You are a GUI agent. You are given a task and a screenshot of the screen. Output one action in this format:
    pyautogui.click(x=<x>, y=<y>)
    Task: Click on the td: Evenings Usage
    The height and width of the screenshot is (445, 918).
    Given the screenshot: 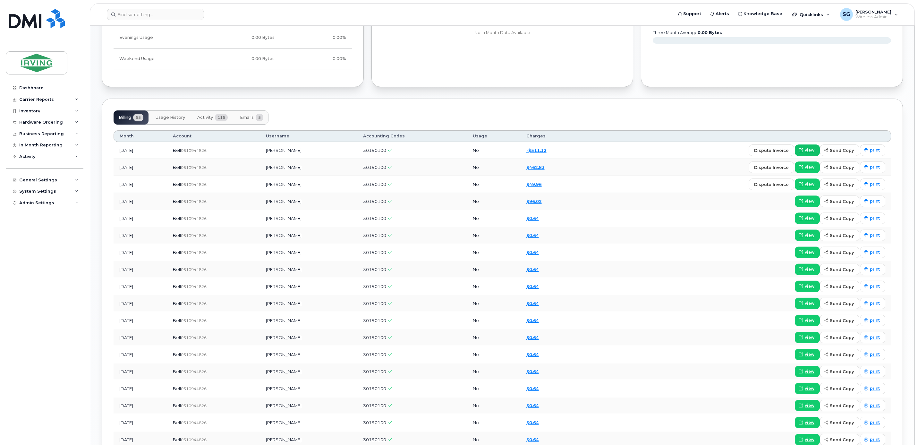 What is the action you would take?
    pyautogui.click(x=157, y=38)
    